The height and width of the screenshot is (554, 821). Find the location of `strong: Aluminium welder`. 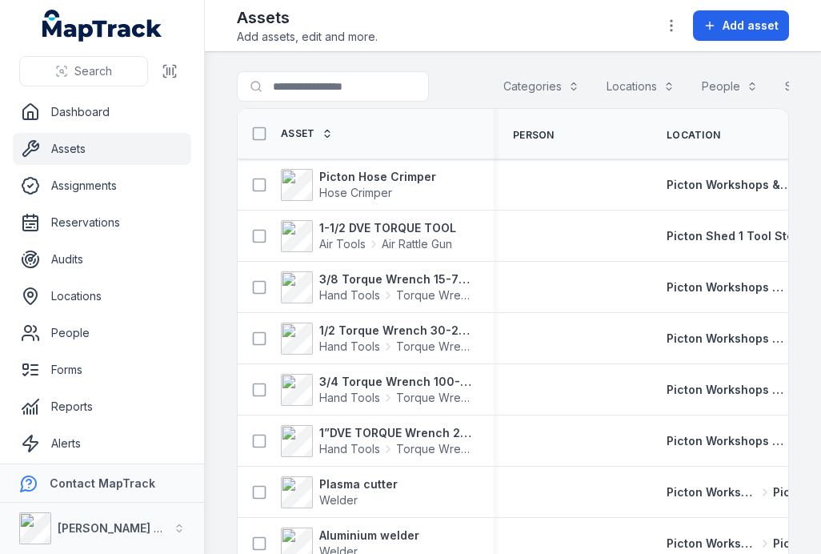

strong: Aluminium welder is located at coordinates (369, 535).